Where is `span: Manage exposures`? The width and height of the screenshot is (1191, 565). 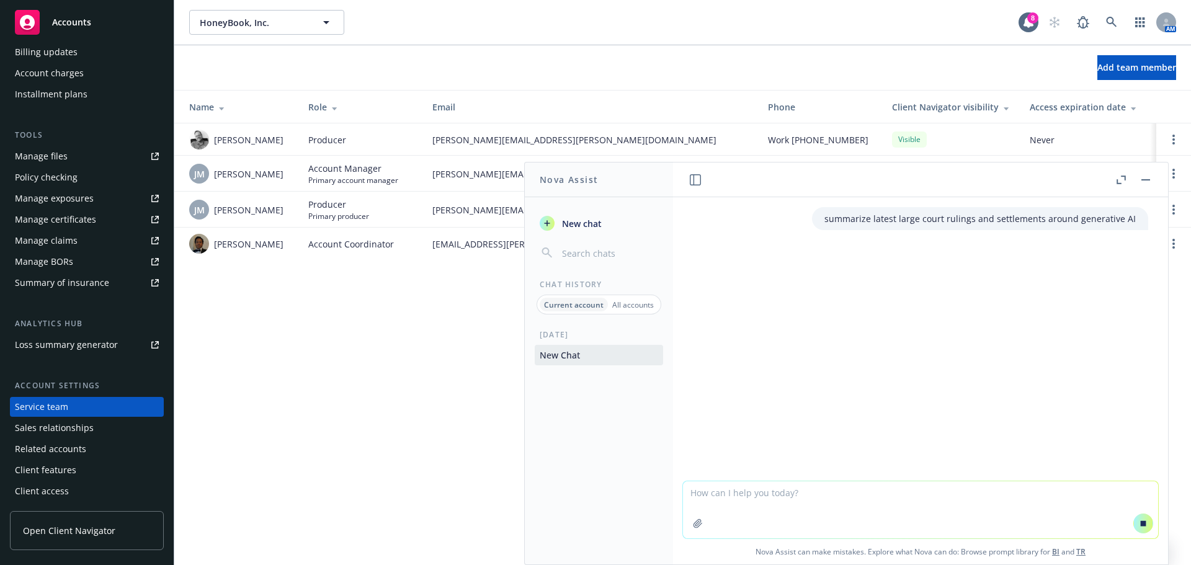
span: Manage exposures is located at coordinates (87, 199).